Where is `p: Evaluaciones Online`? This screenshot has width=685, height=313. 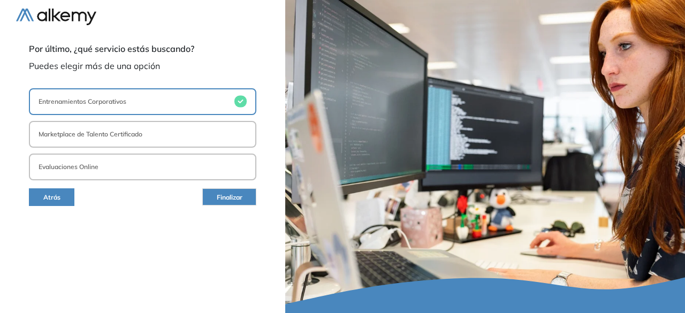
p: Evaluaciones Online is located at coordinates (69, 167).